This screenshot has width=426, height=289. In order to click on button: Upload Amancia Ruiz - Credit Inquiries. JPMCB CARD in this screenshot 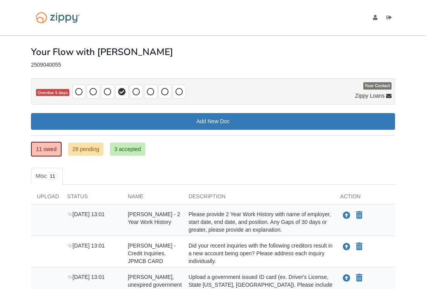, I will do `click(347, 247)`.